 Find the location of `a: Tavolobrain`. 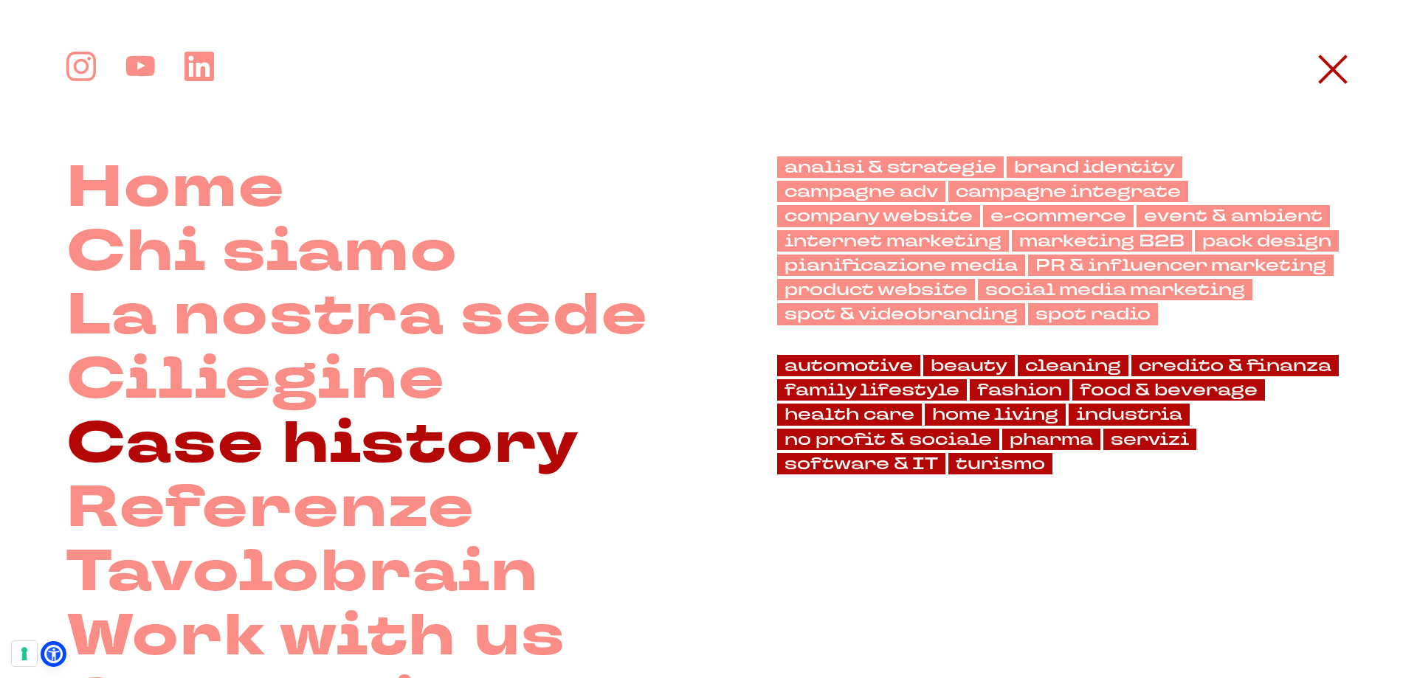

a: Tavolobrain is located at coordinates (302, 573).